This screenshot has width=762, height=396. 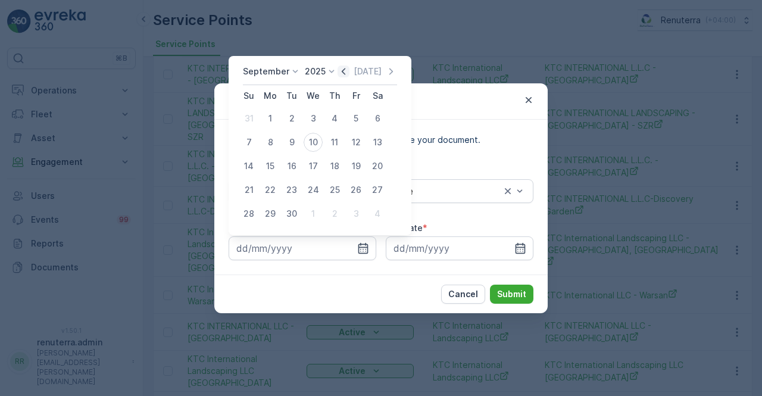 What do you see at coordinates (335, 96) in the screenshot?
I see `th: Thursday` at bounding box center [335, 96].